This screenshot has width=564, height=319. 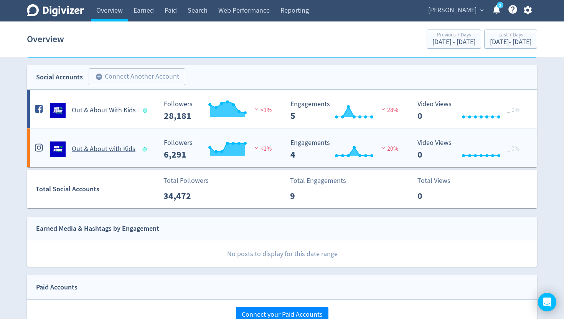 I want to click on button: Connect Another Account, so click(x=137, y=77).